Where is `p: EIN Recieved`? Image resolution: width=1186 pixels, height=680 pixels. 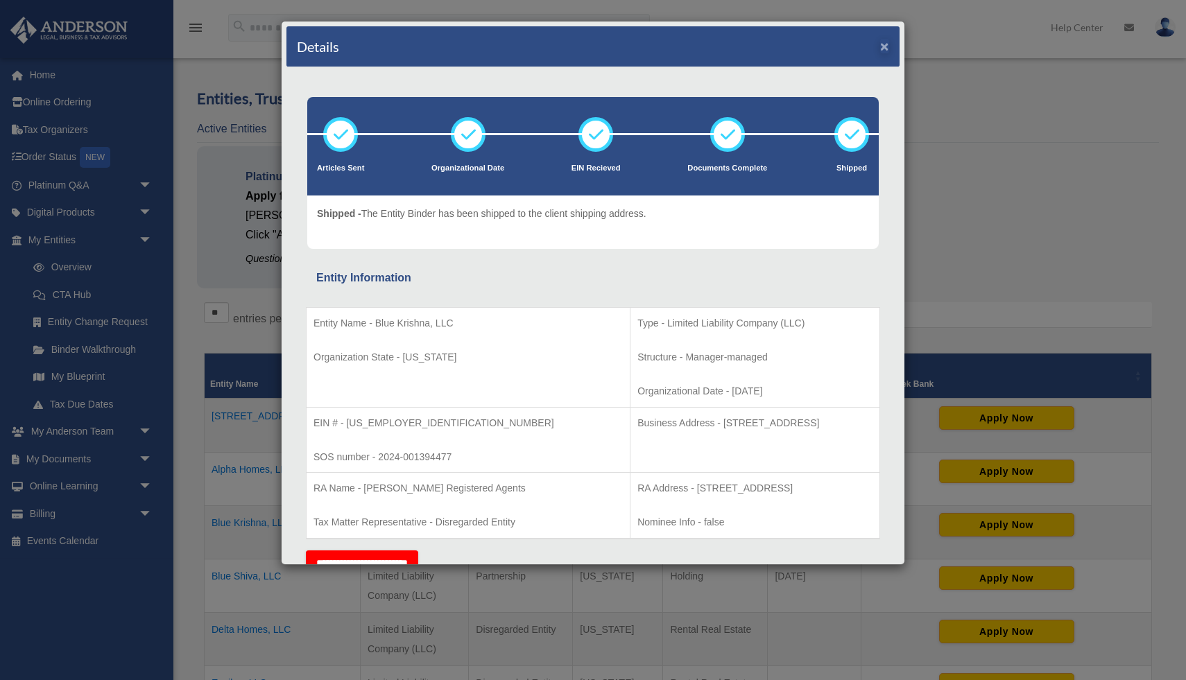
p: EIN Recieved is located at coordinates (596, 169).